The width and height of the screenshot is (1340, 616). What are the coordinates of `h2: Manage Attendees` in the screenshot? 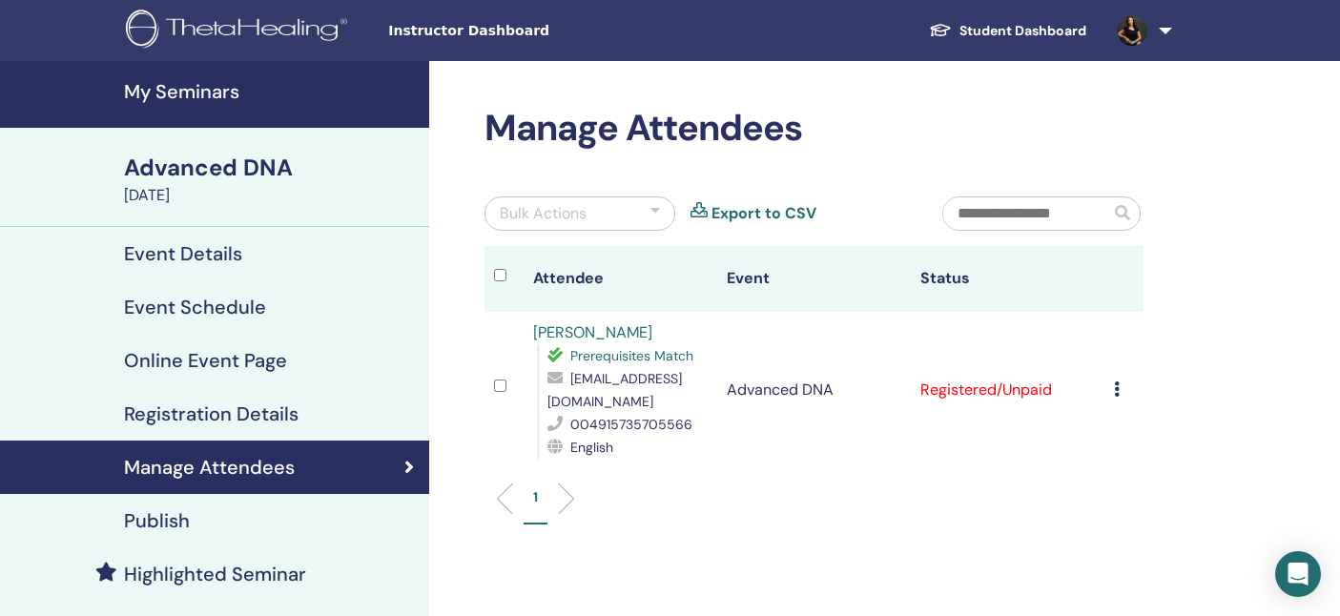 It's located at (814, 129).